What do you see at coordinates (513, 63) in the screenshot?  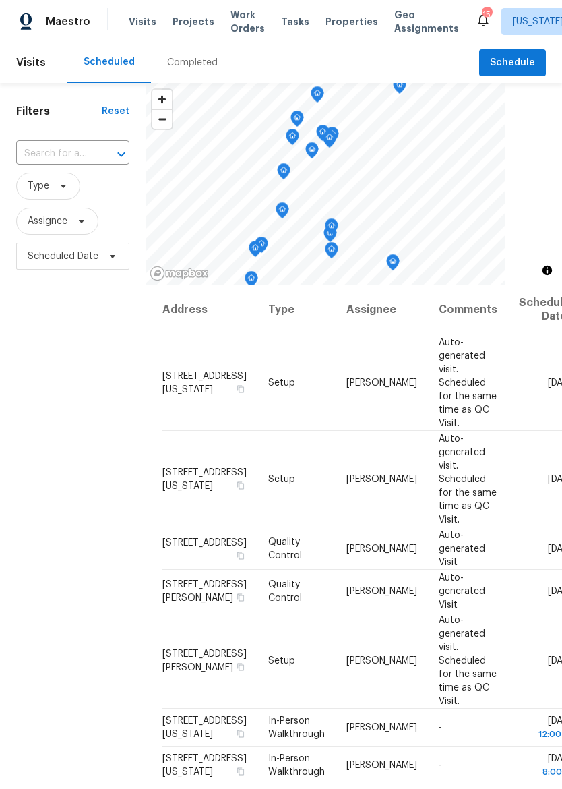 I see `button: Schedule` at bounding box center [513, 63].